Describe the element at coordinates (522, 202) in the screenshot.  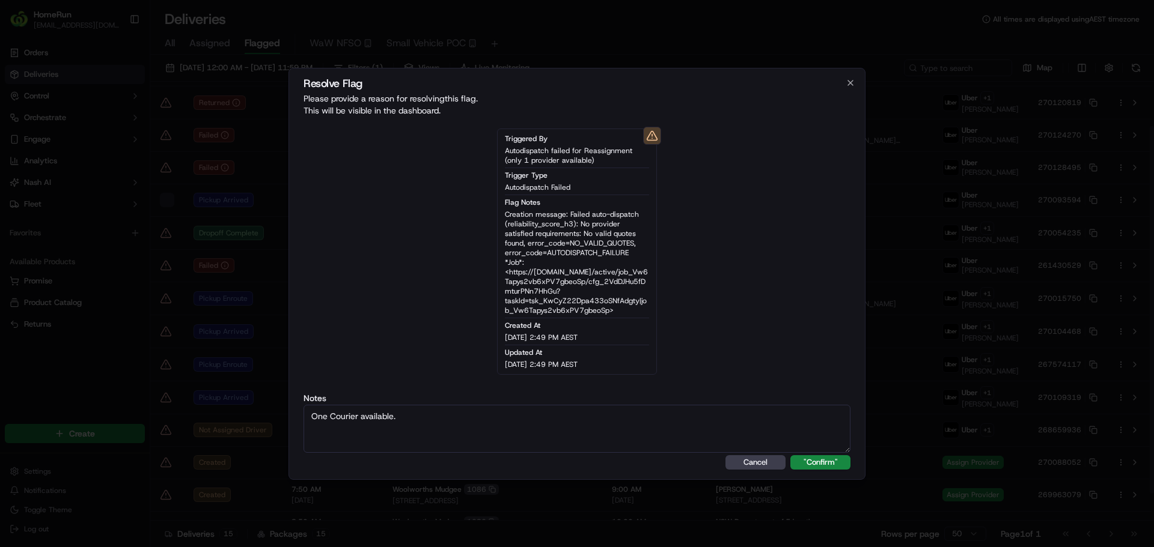
I see `span: Flag Notes` at that location.